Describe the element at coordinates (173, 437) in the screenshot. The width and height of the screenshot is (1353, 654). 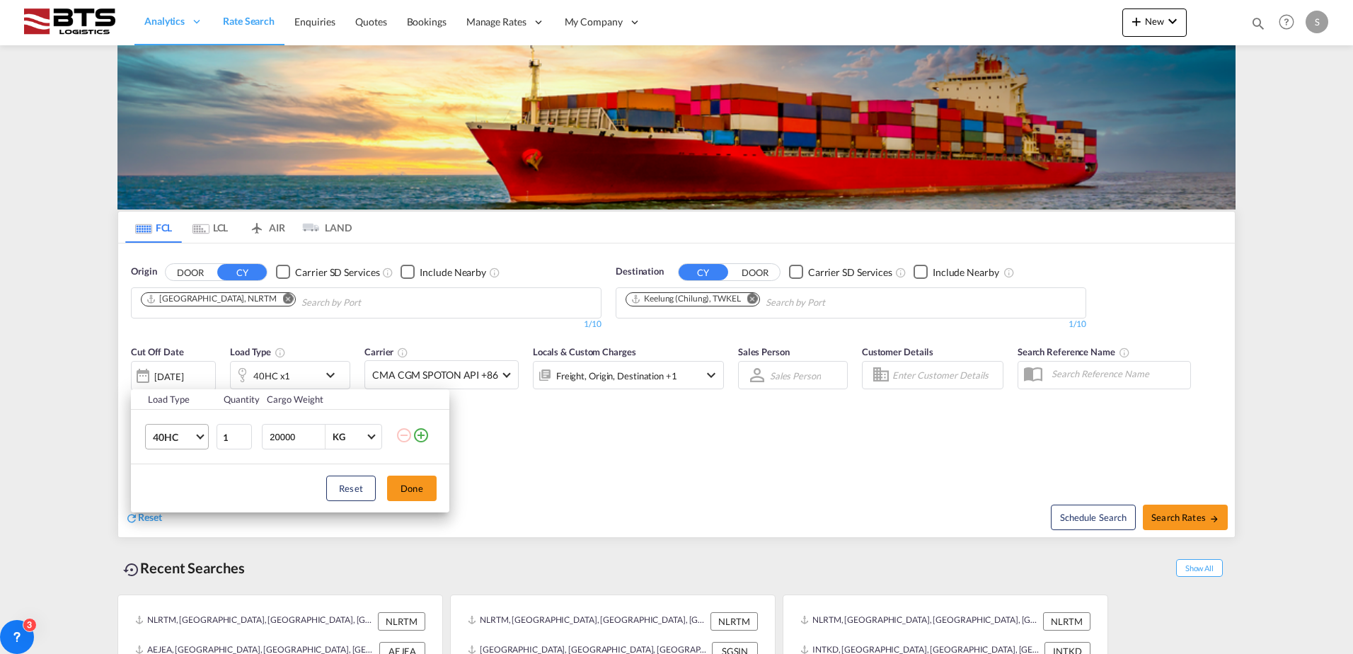
I see `span: 40HC` at that location.